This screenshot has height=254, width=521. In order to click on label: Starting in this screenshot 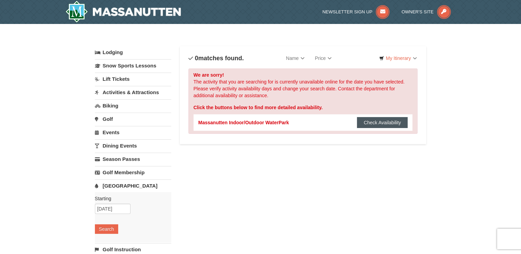, I will do `click(130, 199)`.